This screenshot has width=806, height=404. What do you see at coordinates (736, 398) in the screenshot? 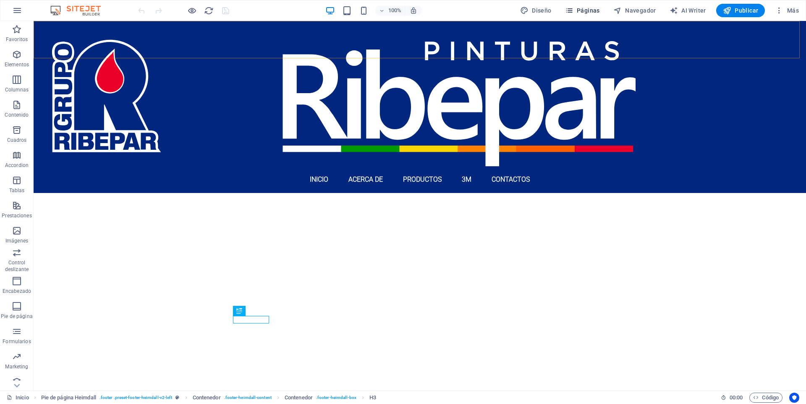
I see `span: 00 00` at bounding box center [736, 398].